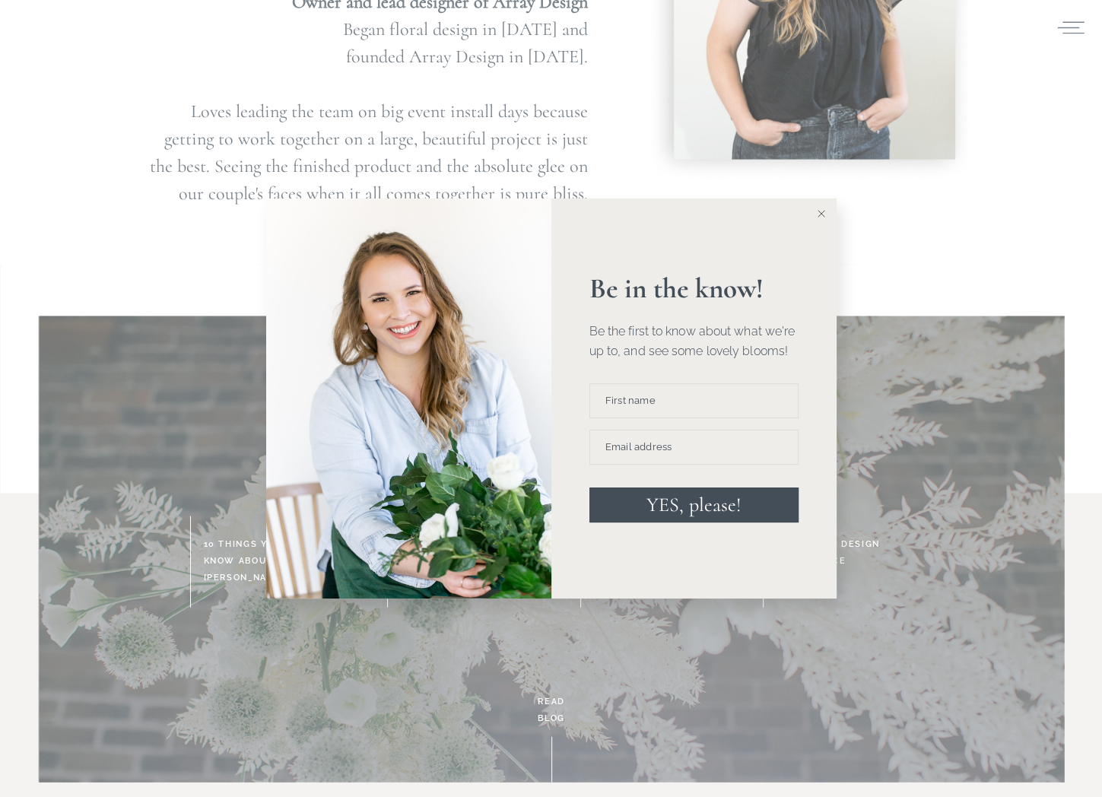  What do you see at coordinates (694, 341) in the screenshot?
I see `p: Be the first to know about what we're up to, and see some lovely blooms!` at bounding box center [694, 341].